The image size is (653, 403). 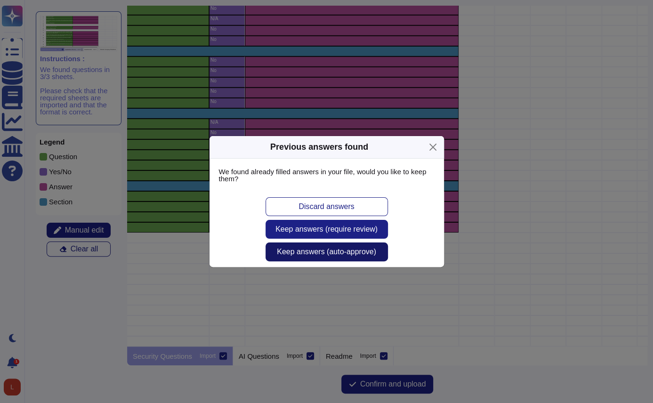 What do you see at coordinates (319, 147) in the screenshot?
I see `div: Previous answers found` at bounding box center [319, 147].